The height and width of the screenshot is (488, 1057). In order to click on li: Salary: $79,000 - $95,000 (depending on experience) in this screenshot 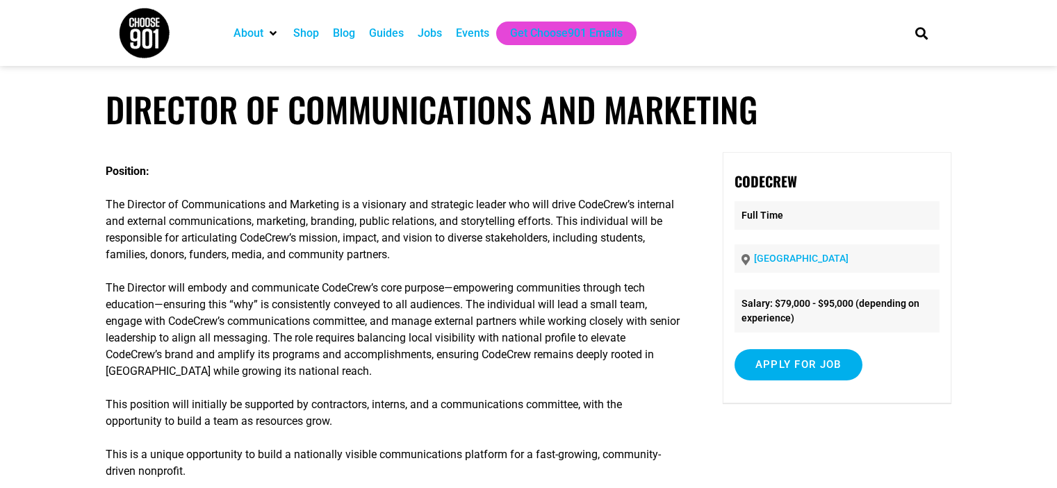, I will do `click(837, 311)`.